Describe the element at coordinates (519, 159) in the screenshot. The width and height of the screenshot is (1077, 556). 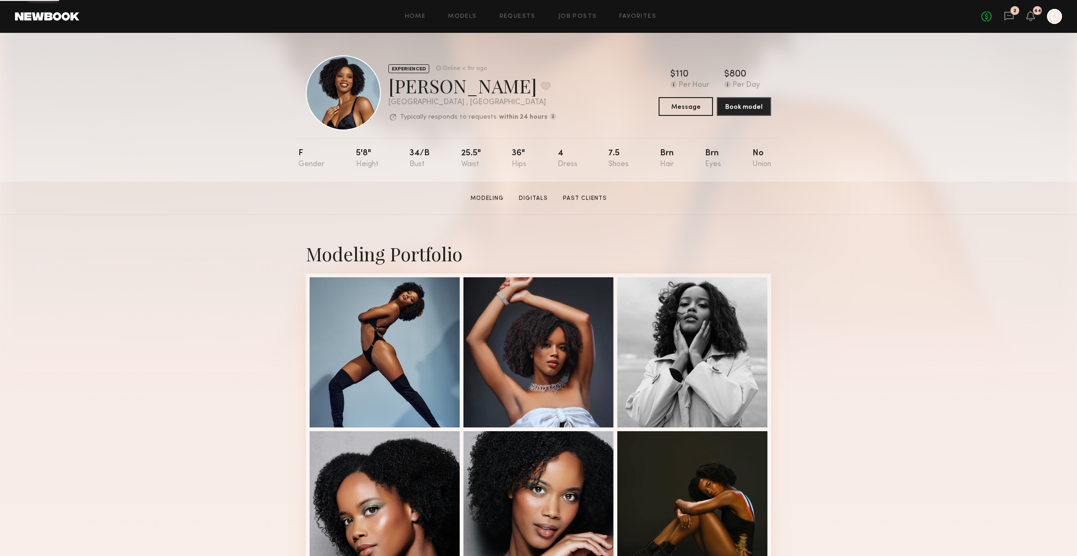
I see `div: 36"` at that location.